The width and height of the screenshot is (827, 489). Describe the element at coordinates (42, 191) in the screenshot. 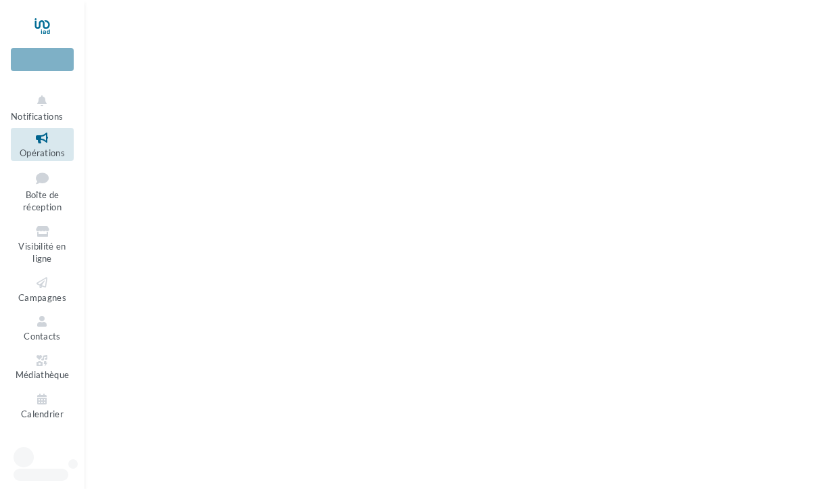

I see `a: Boîte de réception` at that location.